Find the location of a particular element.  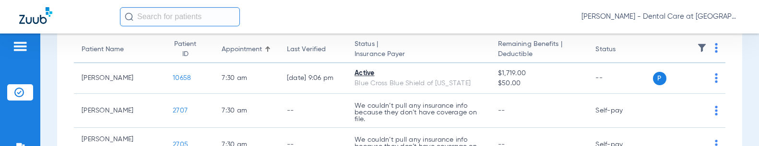

p: We couldn’t pull any insurance info because they don’t have coverage on file. is located at coordinates (418, 113).